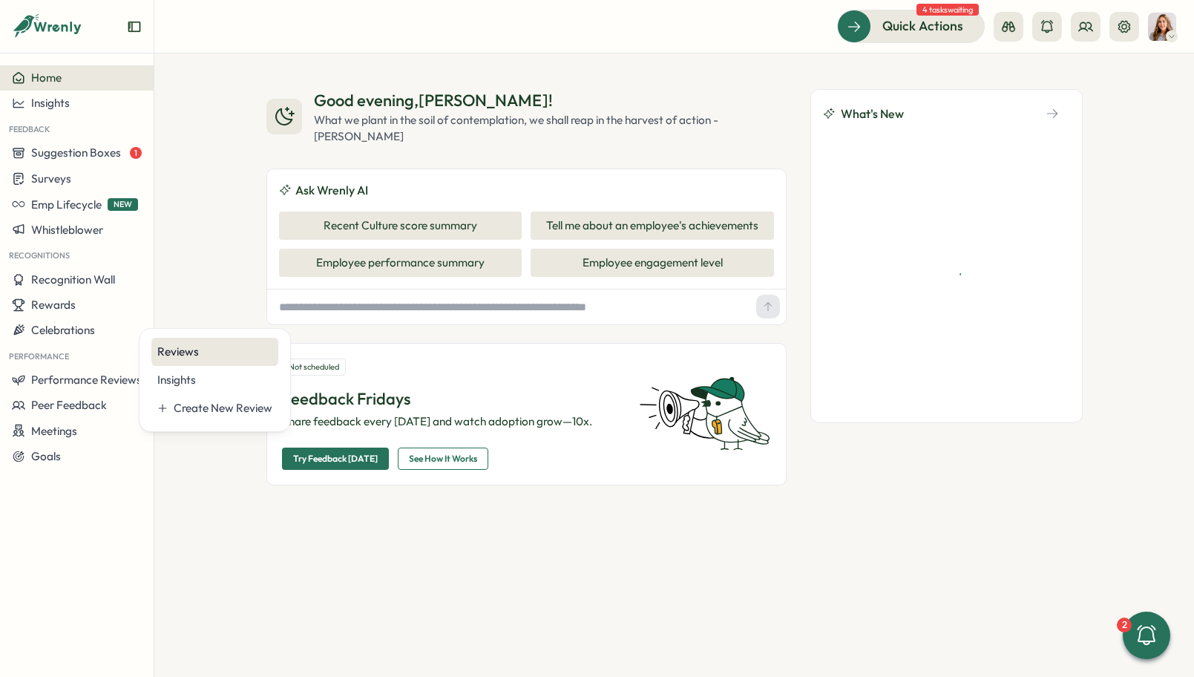  I want to click on div: Insights, so click(214, 380).